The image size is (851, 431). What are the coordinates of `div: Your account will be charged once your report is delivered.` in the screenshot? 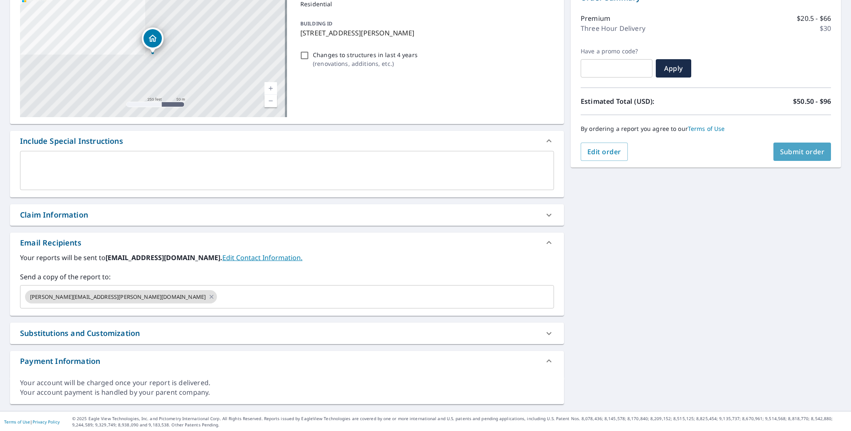 It's located at (287, 383).